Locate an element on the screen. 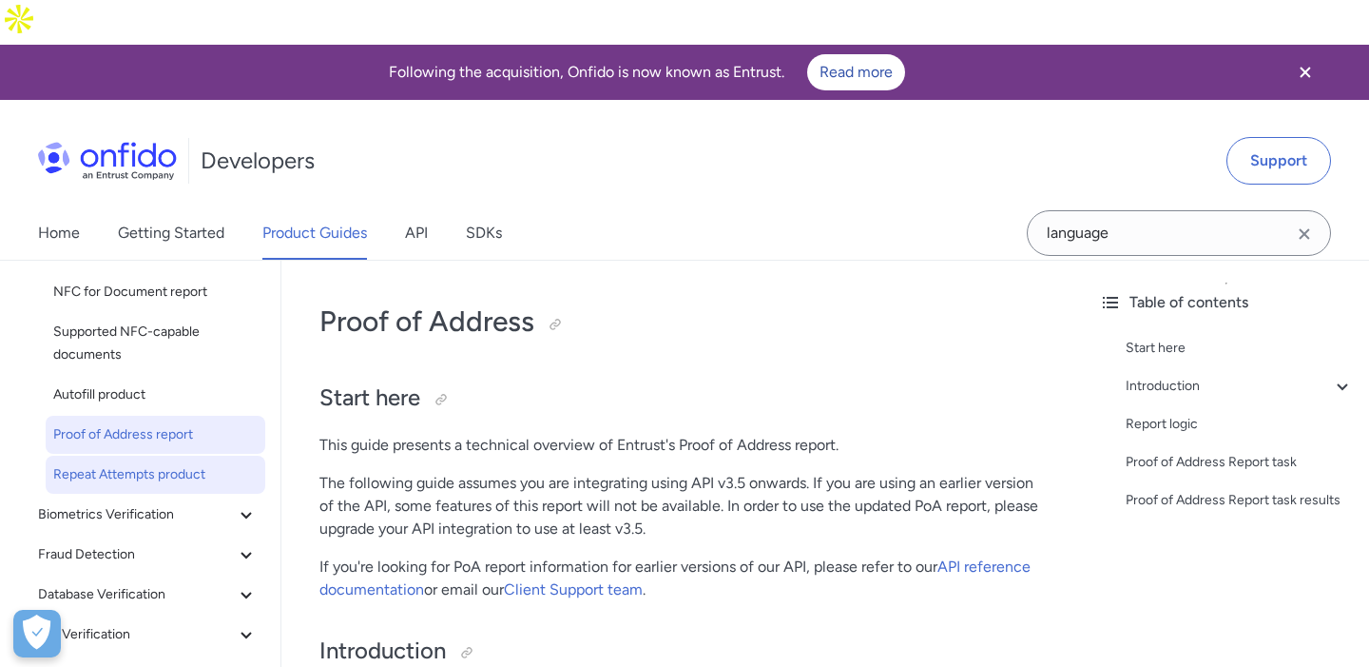 This screenshot has height=667, width=1369. a: Proof of Address report is located at coordinates (155, 435).